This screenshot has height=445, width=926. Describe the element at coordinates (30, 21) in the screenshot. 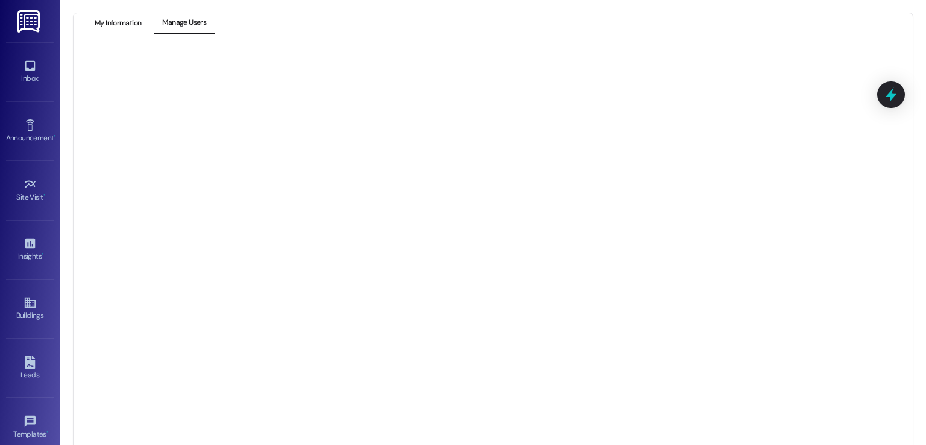

I see `img: ResiDesk Logo` at that location.